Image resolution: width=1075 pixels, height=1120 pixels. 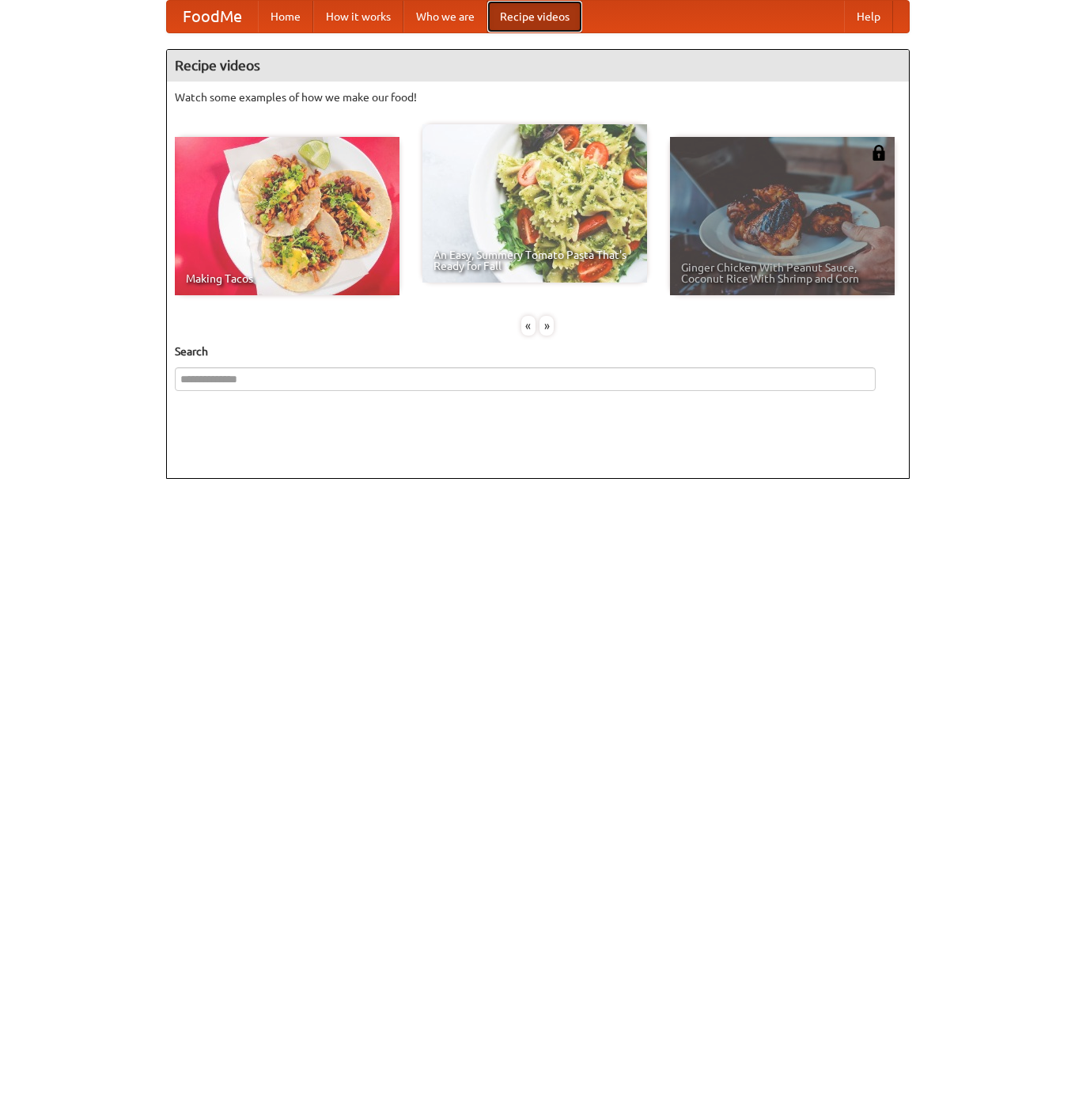 What do you see at coordinates (285, 17) in the screenshot?
I see `a: Home` at bounding box center [285, 17].